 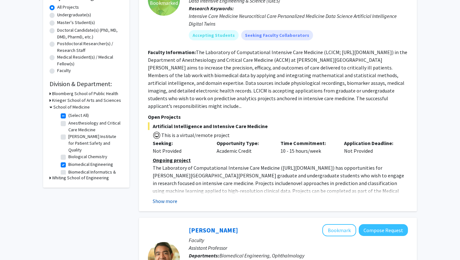 I want to click on b: Research Keywords:, so click(x=211, y=8).